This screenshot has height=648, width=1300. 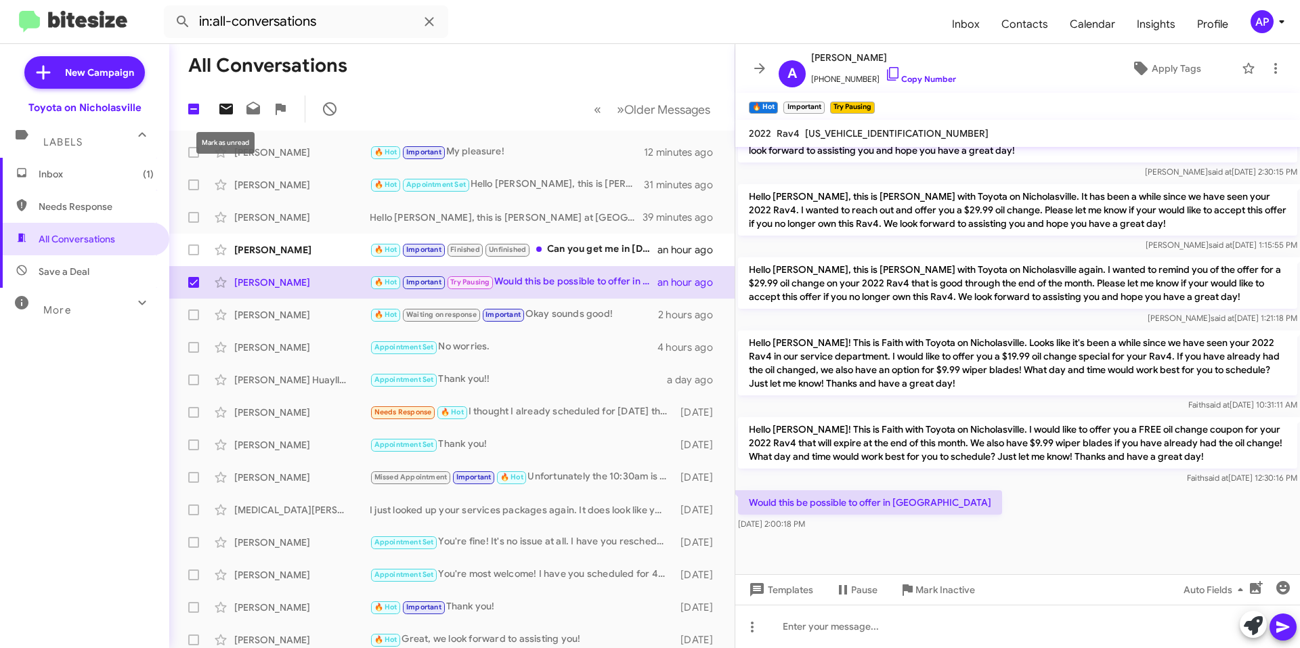 I want to click on a: Inbox, so click(x=966, y=24).